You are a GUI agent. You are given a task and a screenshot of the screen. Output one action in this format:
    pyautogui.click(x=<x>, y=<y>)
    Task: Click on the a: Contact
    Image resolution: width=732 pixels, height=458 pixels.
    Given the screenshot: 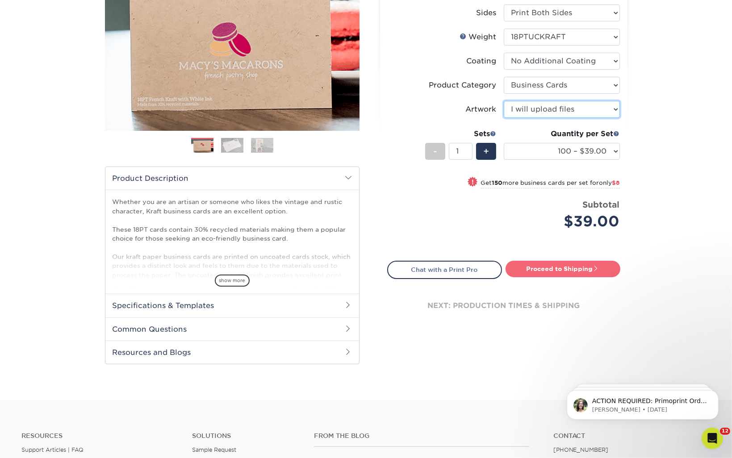 What is the action you would take?
    pyautogui.click(x=632, y=436)
    